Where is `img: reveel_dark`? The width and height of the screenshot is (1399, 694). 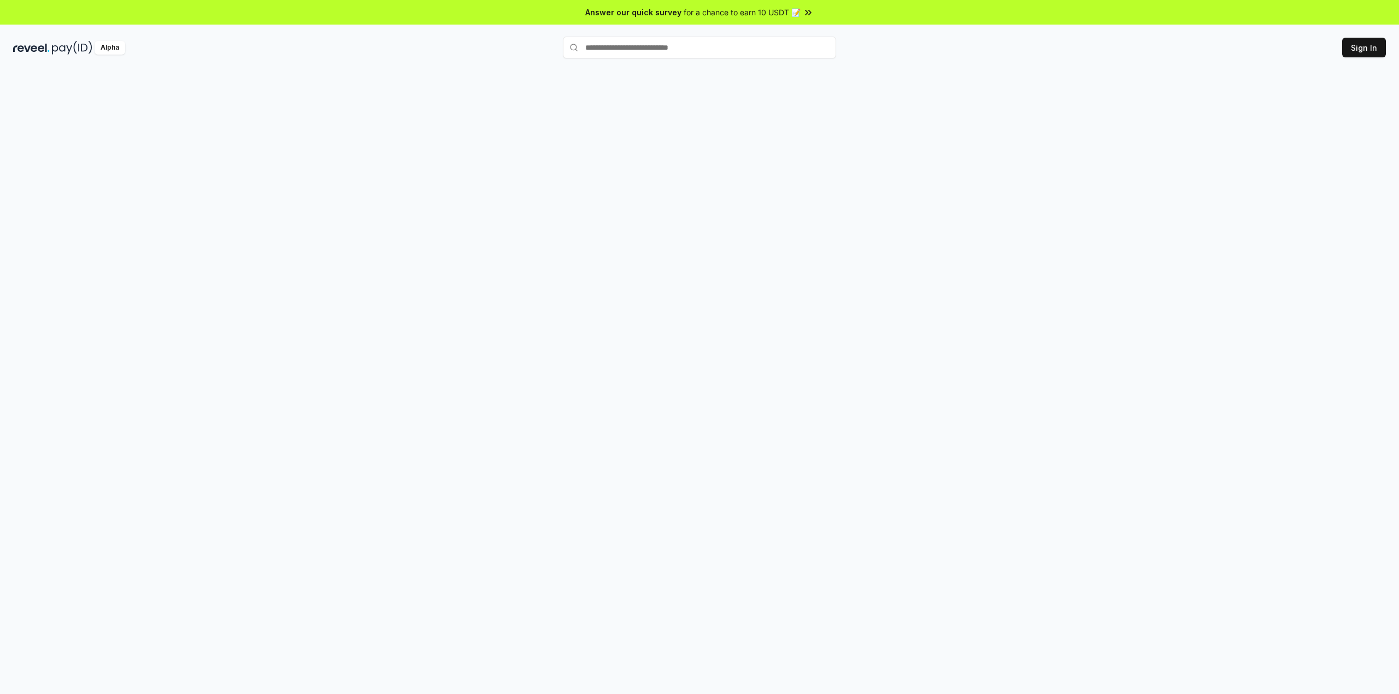
img: reveel_dark is located at coordinates (31, 48).